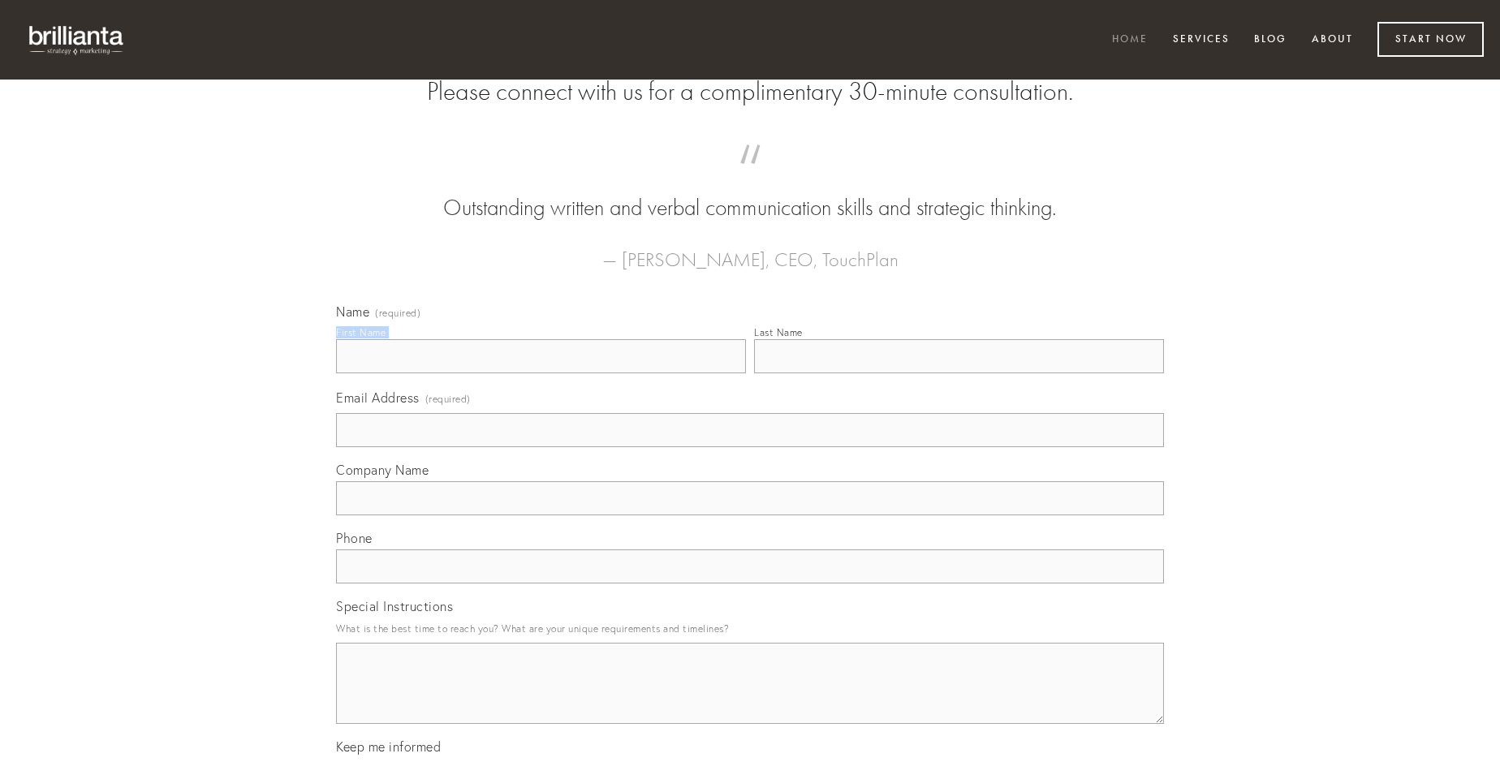 This screenshot has width=1500, height=762. I want to click on a: About, so click(1332, 40).